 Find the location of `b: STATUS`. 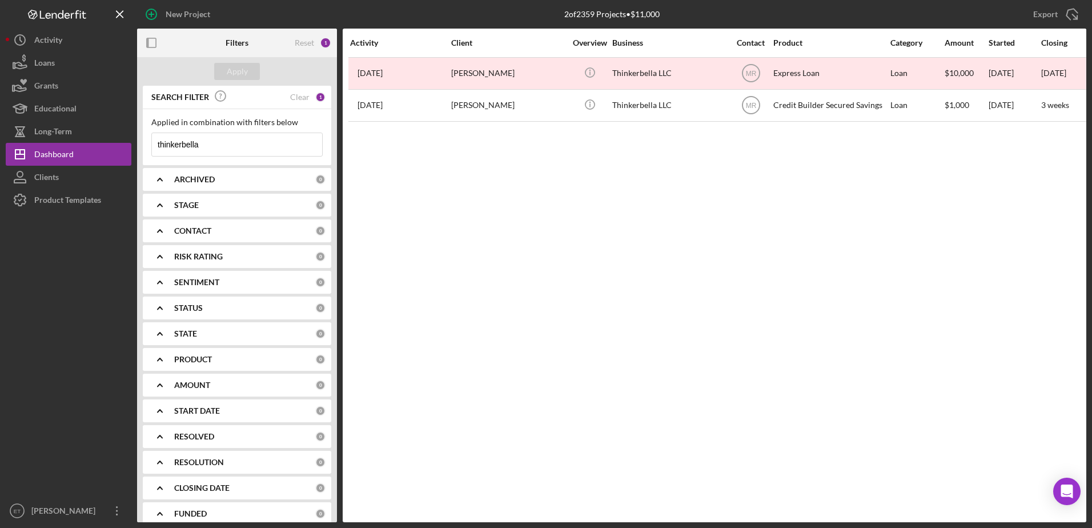

b: STATUS is located at coordinates (188, 308).